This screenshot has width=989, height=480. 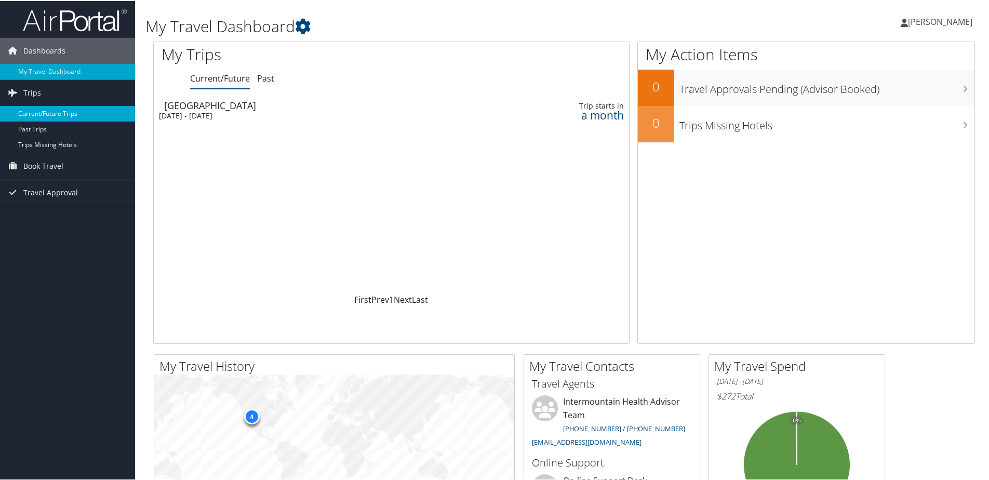 What do you see at coordinates (612, 422) in the screenshot?
I see `li: Intermountain Health Advisor Team` at bounding box center [612, 422].